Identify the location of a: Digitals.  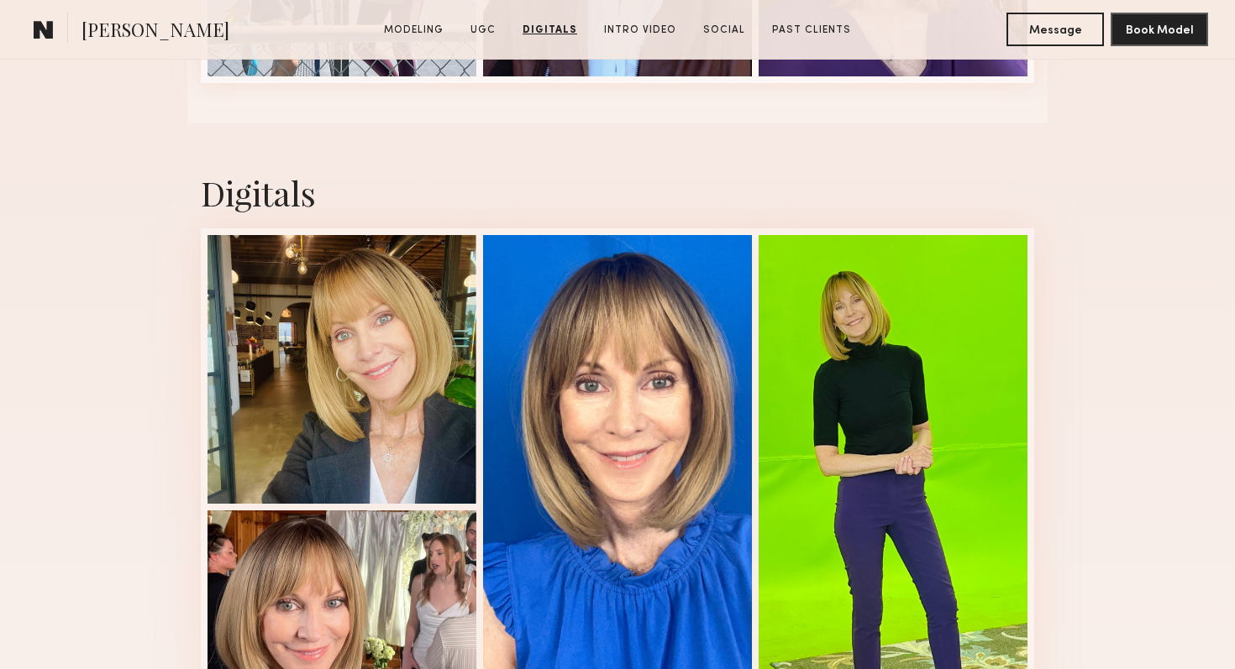
(549, 30).